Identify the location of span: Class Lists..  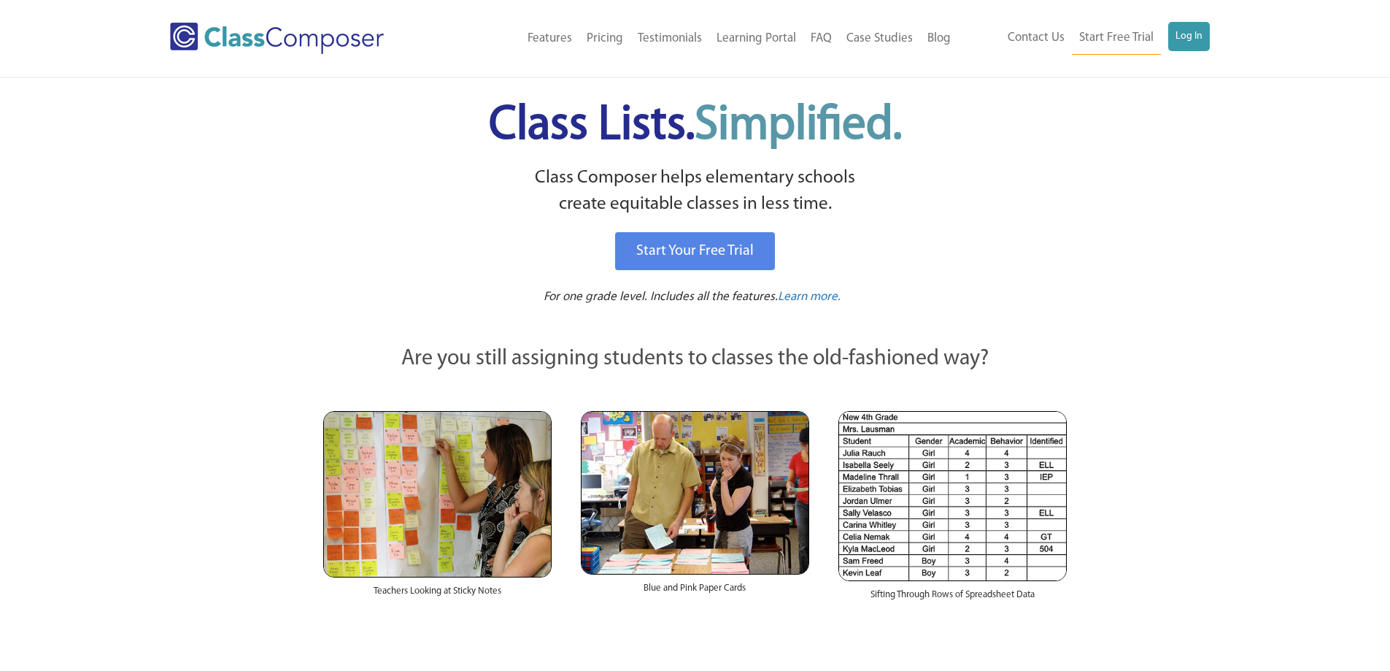
(696, 126).